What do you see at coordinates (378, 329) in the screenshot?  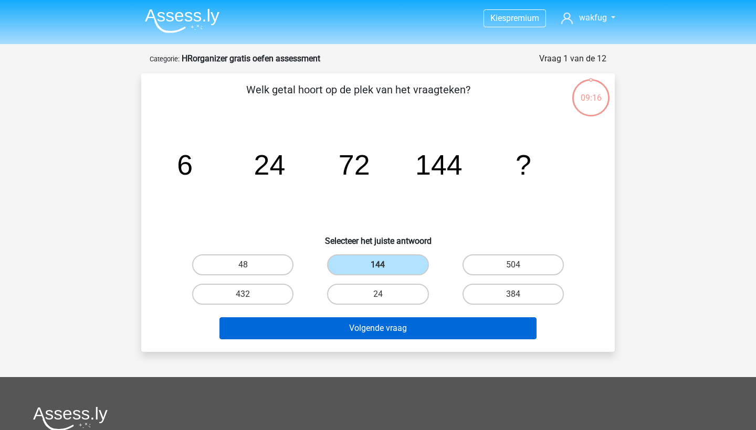 I see `button: Volgende vraag` at bounding box center [378, 329].